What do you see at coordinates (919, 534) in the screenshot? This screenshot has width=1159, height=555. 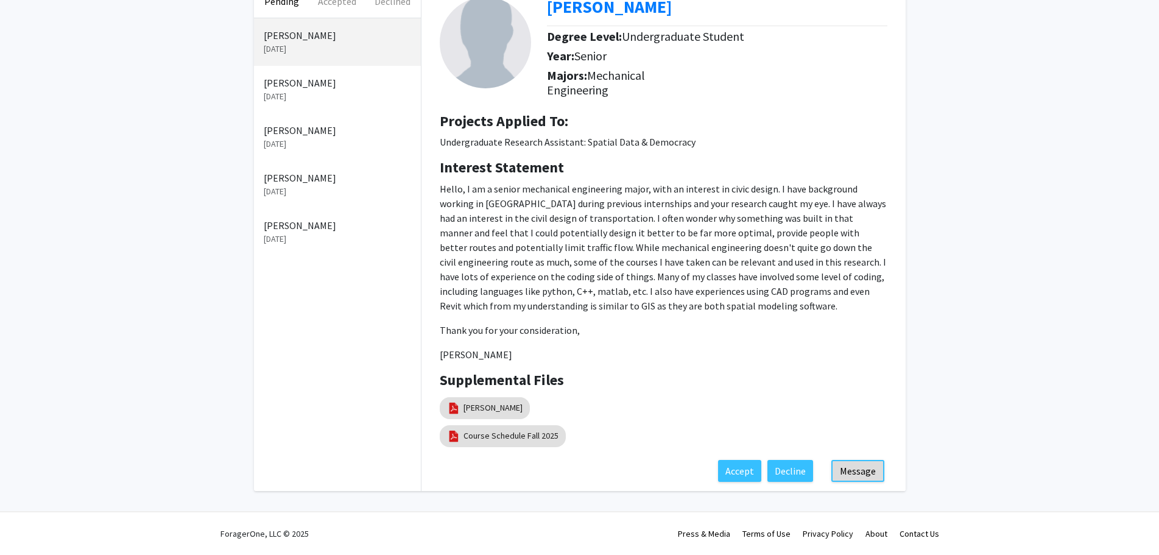 I see `a: Contact Us` at bounding box center [919, 534].